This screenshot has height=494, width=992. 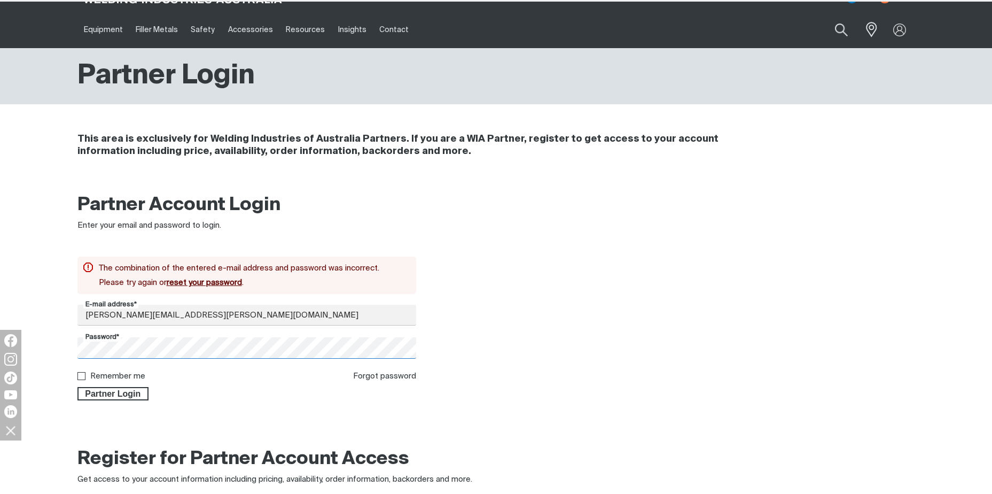 What do you see at coordinates (394, 29) in the screenshot?
I see `a: Contact` at bounding box center [394, 29].